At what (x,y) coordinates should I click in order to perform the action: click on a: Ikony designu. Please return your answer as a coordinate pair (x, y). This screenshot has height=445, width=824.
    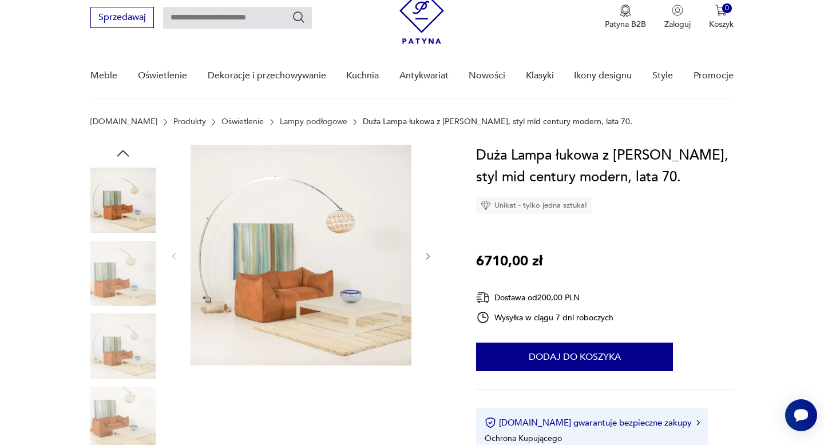
    Looking at the image, I should click on (603, 76).